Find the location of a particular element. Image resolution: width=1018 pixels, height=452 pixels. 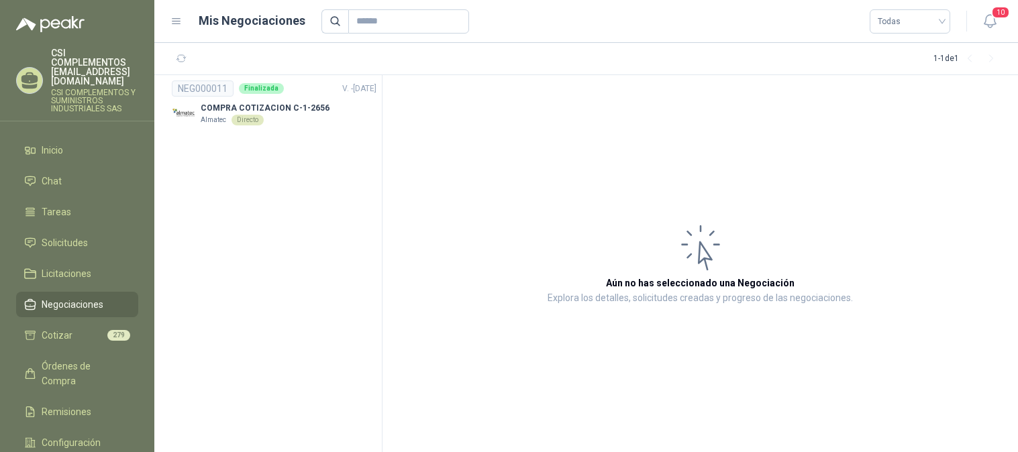

p: Almatec is located at coordinates (213, 120).